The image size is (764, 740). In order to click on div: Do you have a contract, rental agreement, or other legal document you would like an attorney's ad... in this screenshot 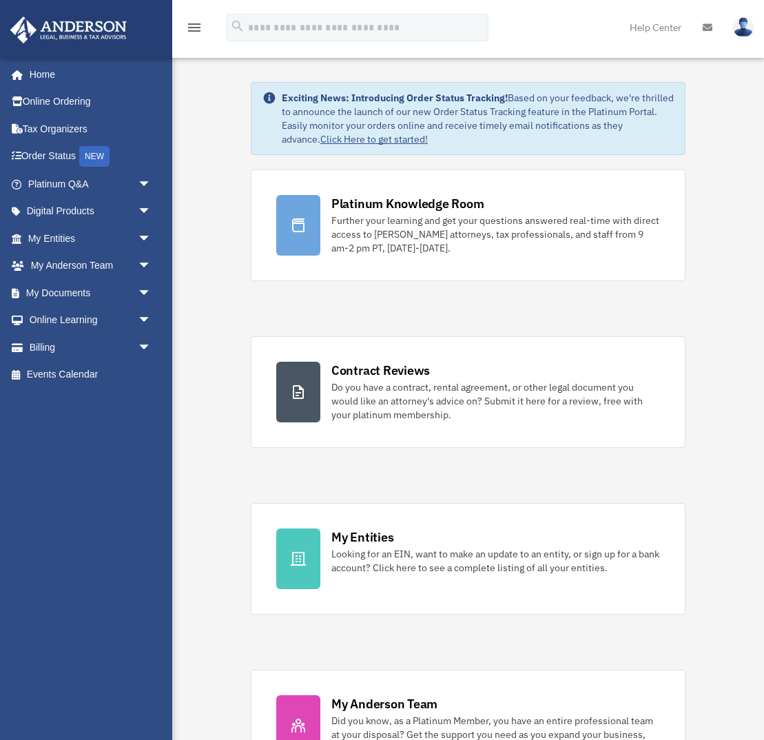, I will do `click(495, 401)`.